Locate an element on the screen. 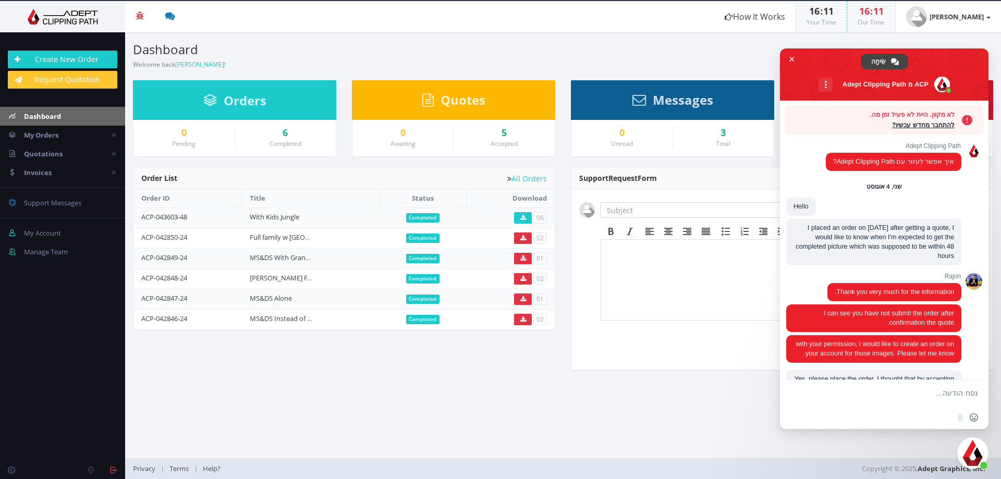 The width and height of the screenshot is (1001, 479). a: With Kids Jungle is located at coordinates (274, 217).